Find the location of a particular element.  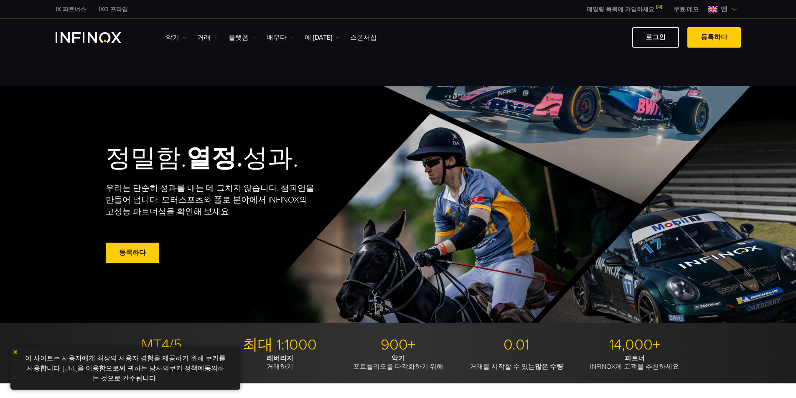

font: IXO 프라임 is located at coordinates (113, 9).